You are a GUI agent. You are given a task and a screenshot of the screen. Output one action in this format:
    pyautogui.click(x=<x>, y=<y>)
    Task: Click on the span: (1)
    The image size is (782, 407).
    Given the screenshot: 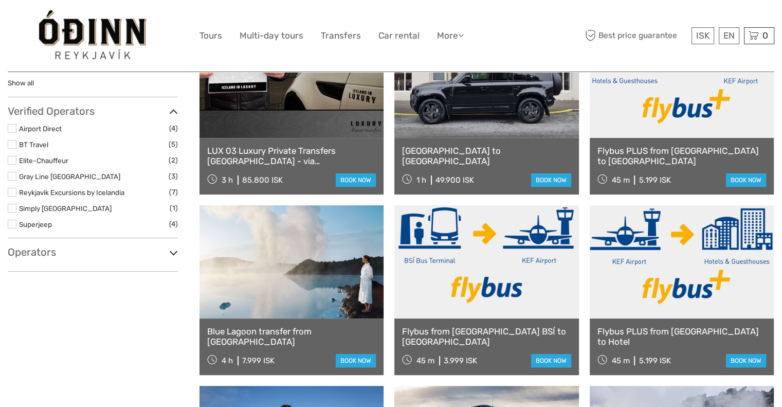 What is the action you would take?
    pyautogui.click(x=174, y=208)
    